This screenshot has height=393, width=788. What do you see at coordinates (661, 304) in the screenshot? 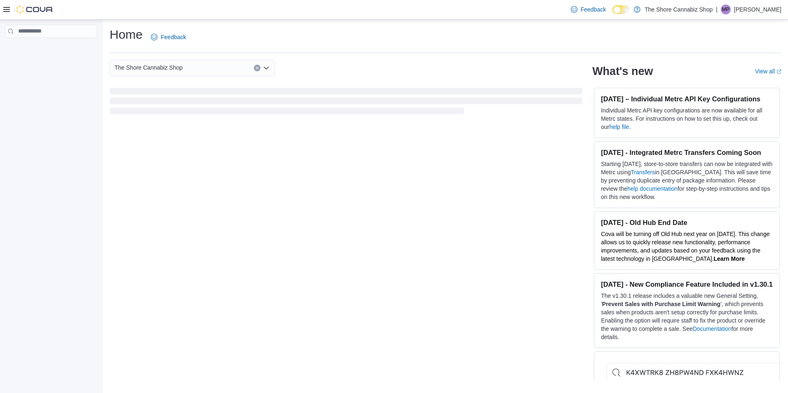
I see `strong: Prevent Sales with Purchase Limit Warning` at bounding box center [661, 304].